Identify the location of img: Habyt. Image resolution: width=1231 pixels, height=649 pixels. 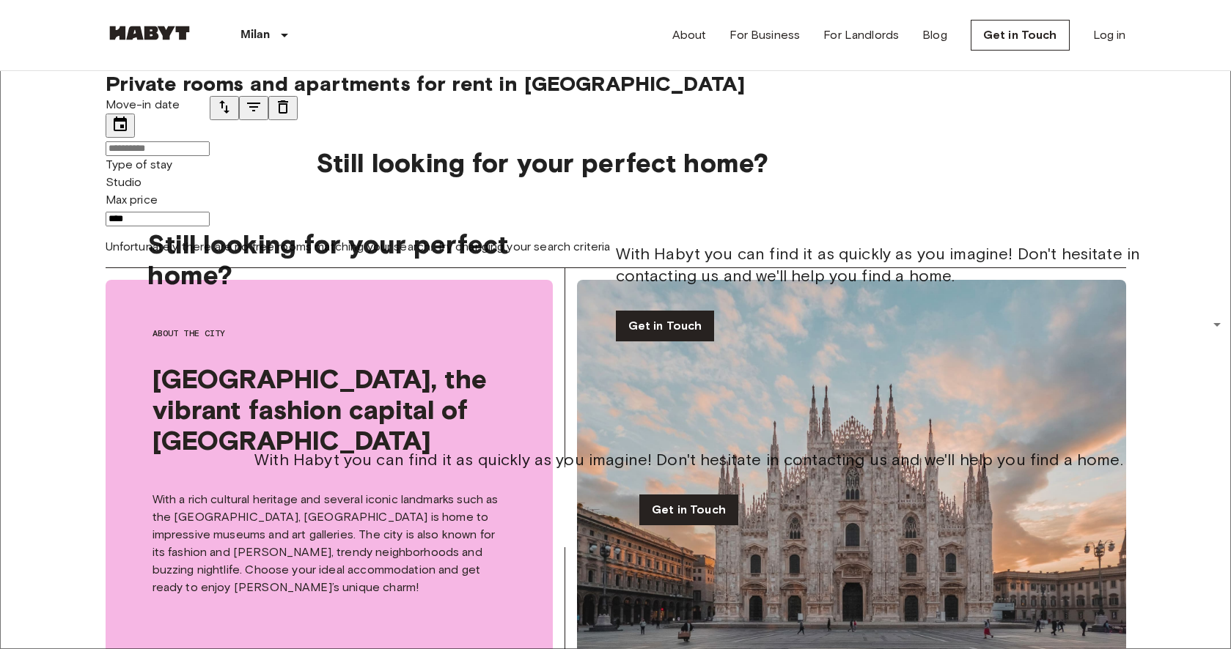
(150, 33).